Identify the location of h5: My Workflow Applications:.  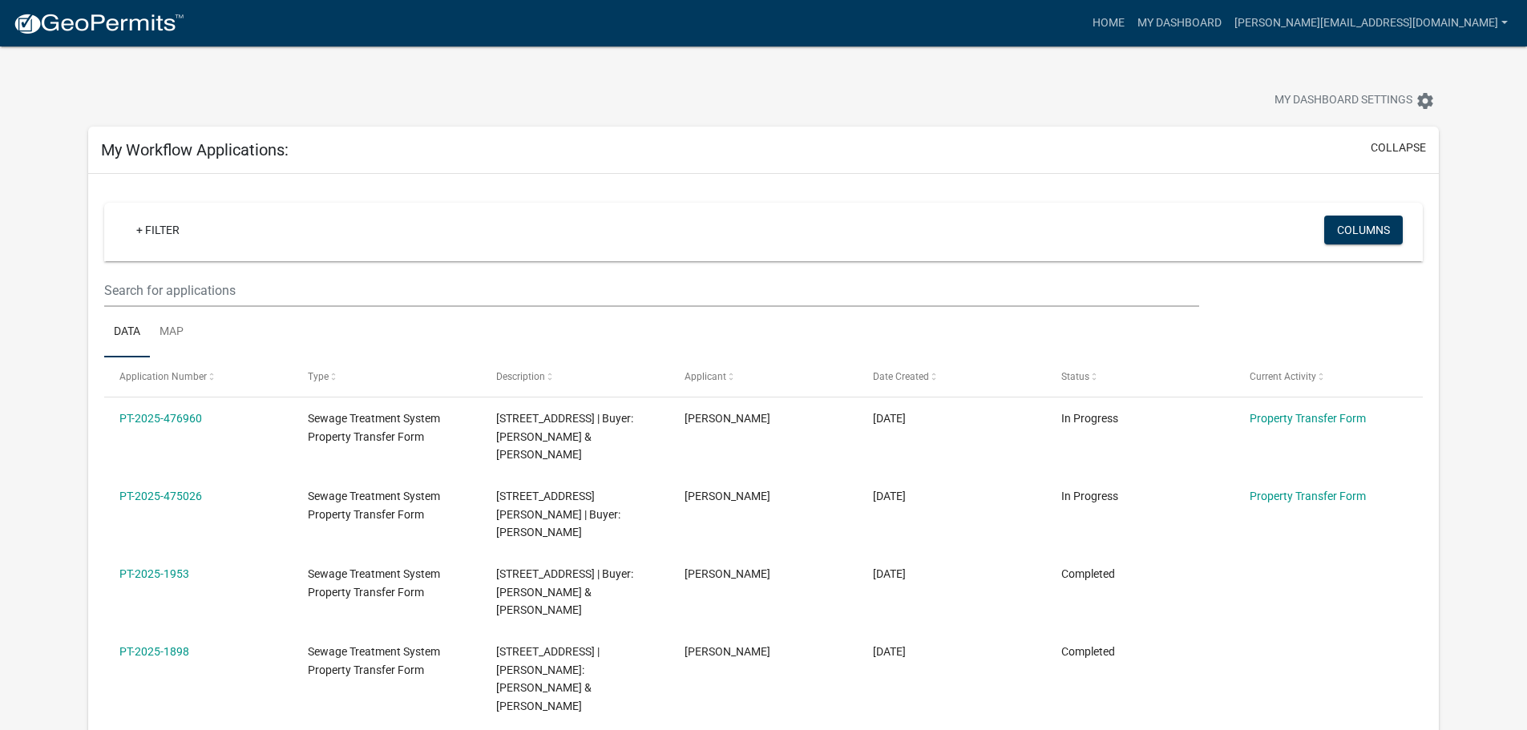
(195, 150).